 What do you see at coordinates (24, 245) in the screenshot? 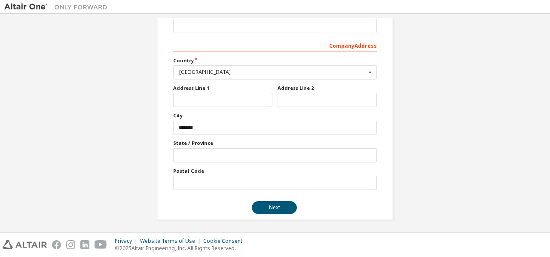
I see `img: altair_logo.svg` at bounding box center [24, 245].